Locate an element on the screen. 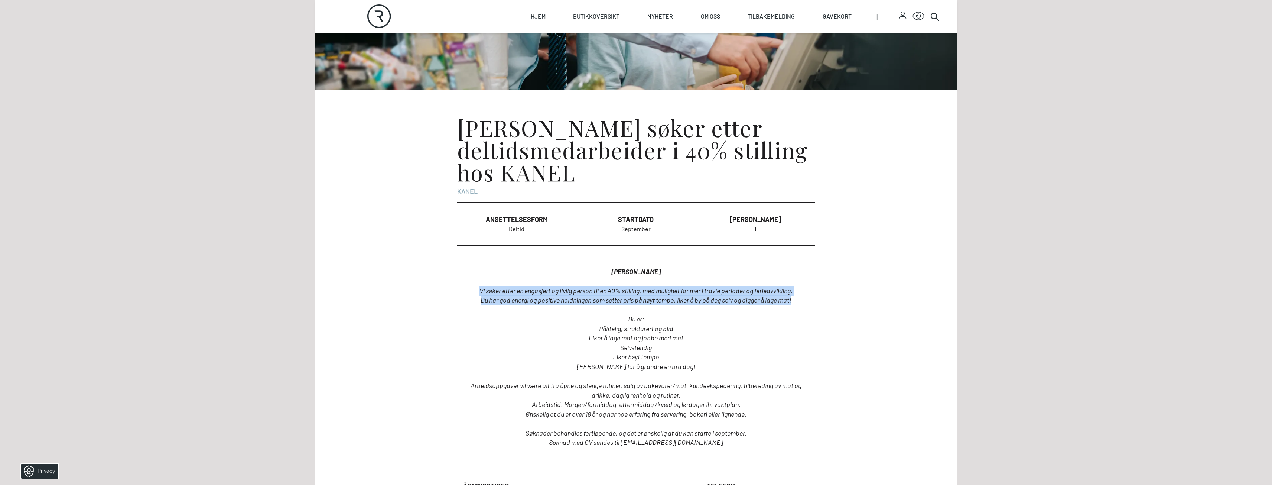 The image size is (1272, 485). dd: 1 is located at coordinates (755, 229).